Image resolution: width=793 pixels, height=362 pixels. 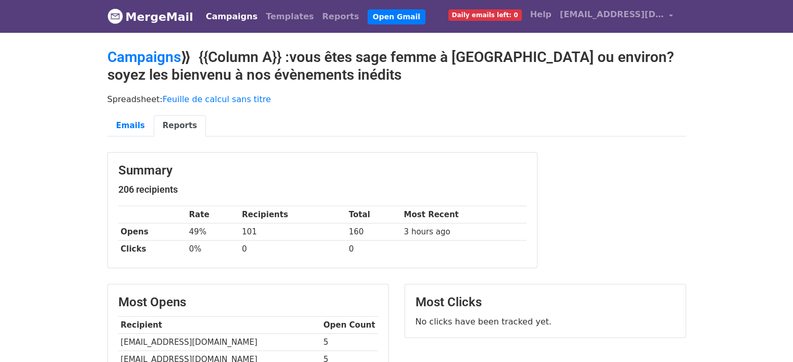 What do you see at coordinates (248, 302) in the screenshot?
I see `h3: Most Opens` at bounding box center [248, 302].